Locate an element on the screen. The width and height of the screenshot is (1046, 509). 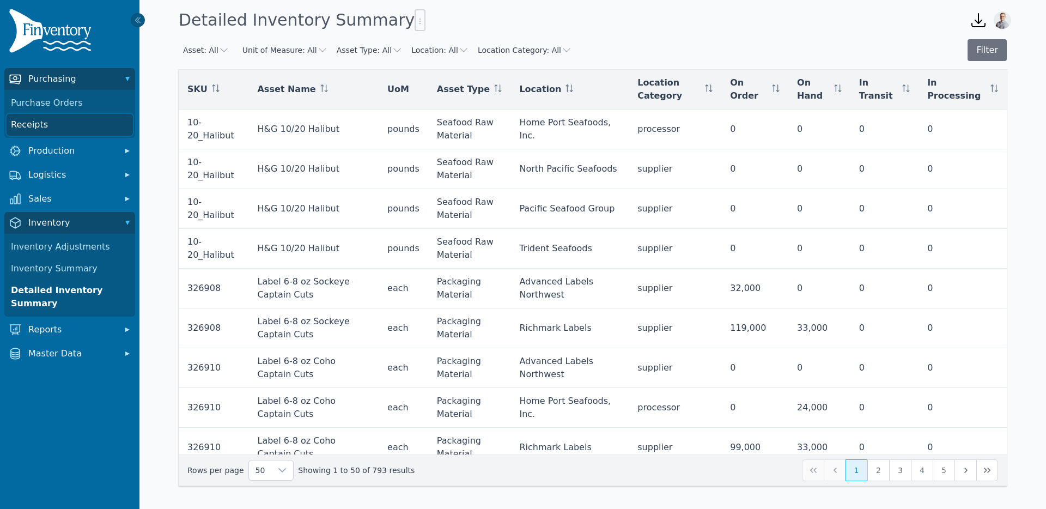
h1: Detailed Inventory Summary is located at coordinates (302, 20).